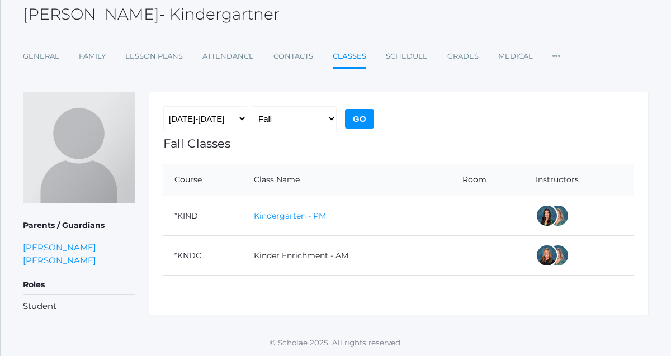 This screenshot has height=356, width=671. What do you see at coordinates (360, 119) in the screenshot?
I see `input: Go` at bounding box center [360, 119].